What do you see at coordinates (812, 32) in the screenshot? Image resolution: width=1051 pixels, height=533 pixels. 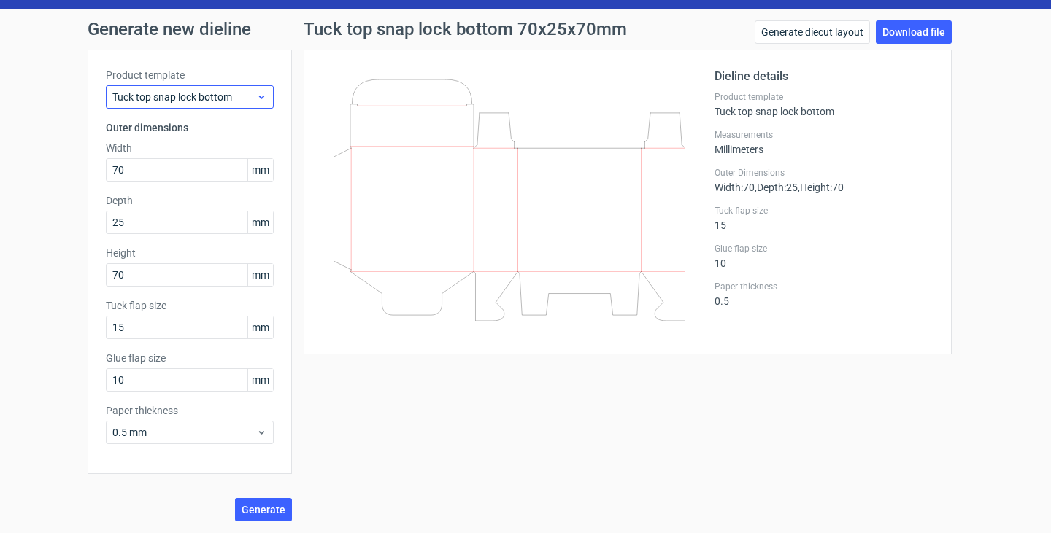 I see `a: Generate diecut layout` at bounding box center [812, 32].